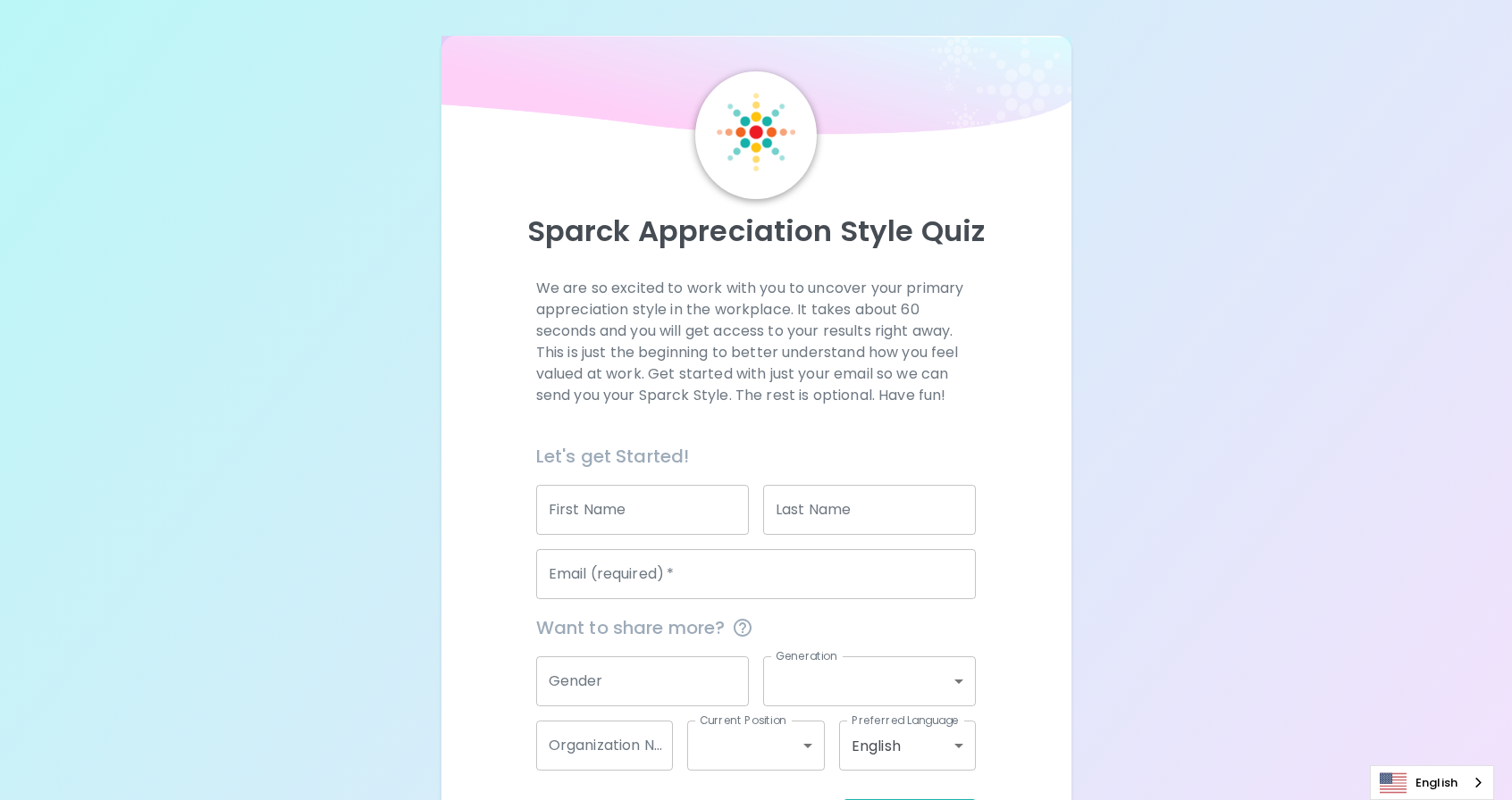 The image size is (1512, 800). I want to click on label: Preferred Language, so click(905, 720).